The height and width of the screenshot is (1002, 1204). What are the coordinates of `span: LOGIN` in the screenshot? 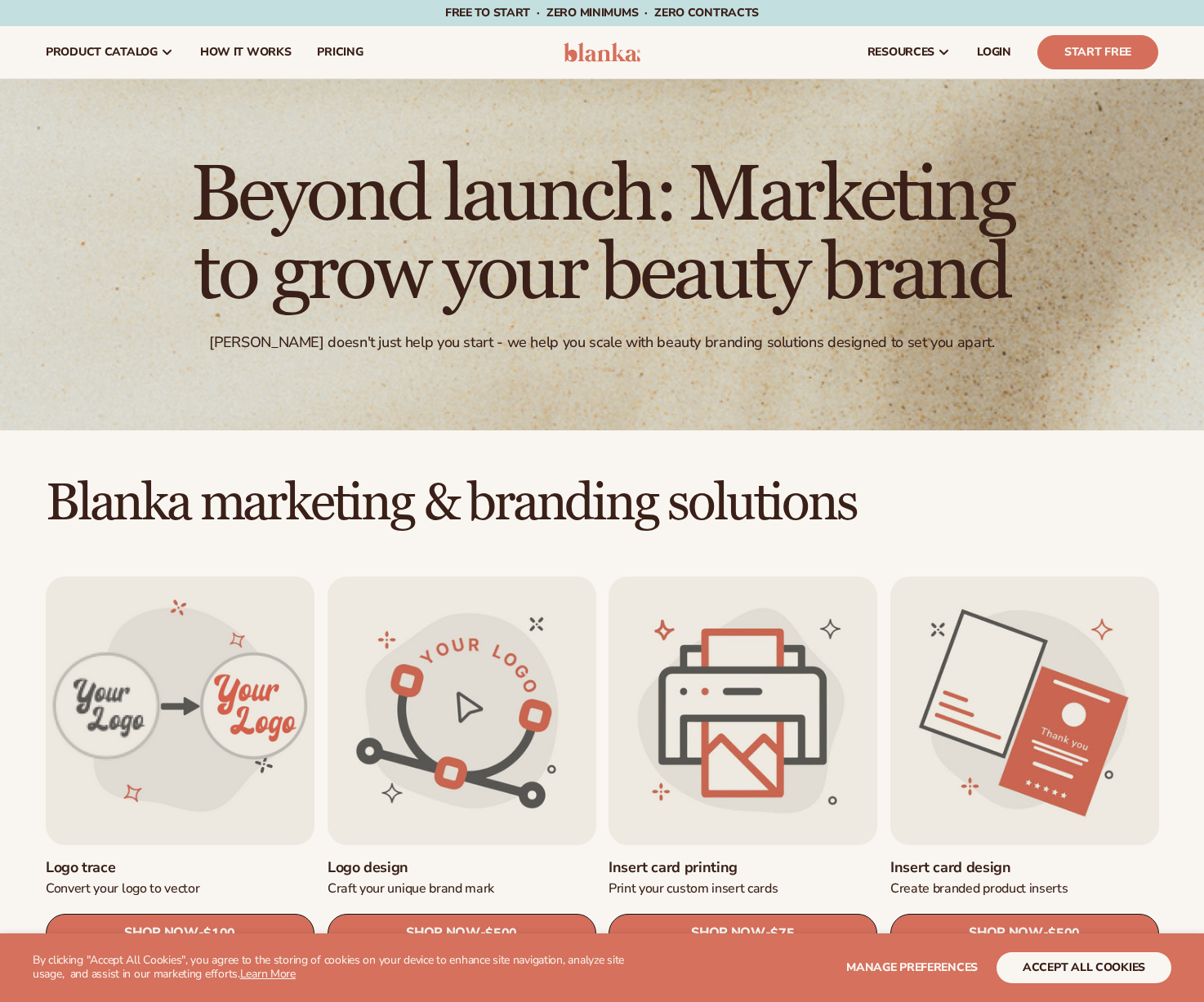 It's located at (994, 52).